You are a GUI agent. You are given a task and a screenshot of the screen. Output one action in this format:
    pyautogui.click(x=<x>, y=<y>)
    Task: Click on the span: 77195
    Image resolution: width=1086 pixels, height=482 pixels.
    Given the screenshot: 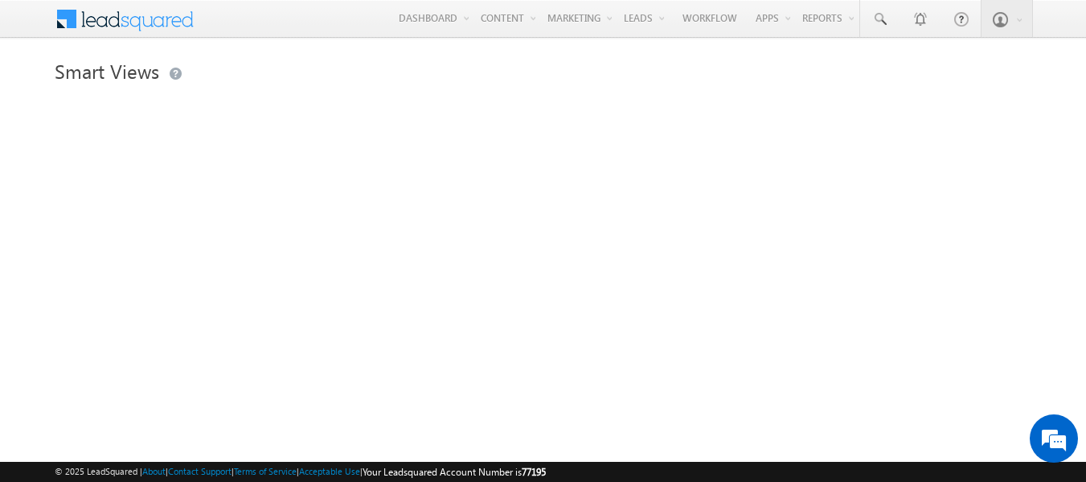 What is the action you would take?
    pyautogui.click(x=534, y=471)
    